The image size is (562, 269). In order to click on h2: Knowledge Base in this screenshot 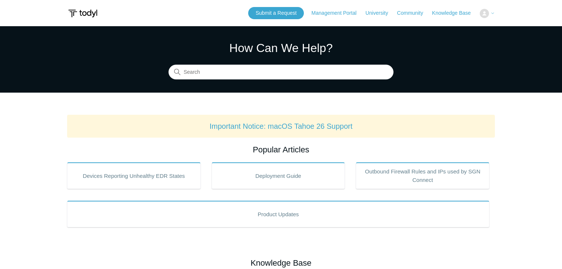, I will do `click(281, 263)`.